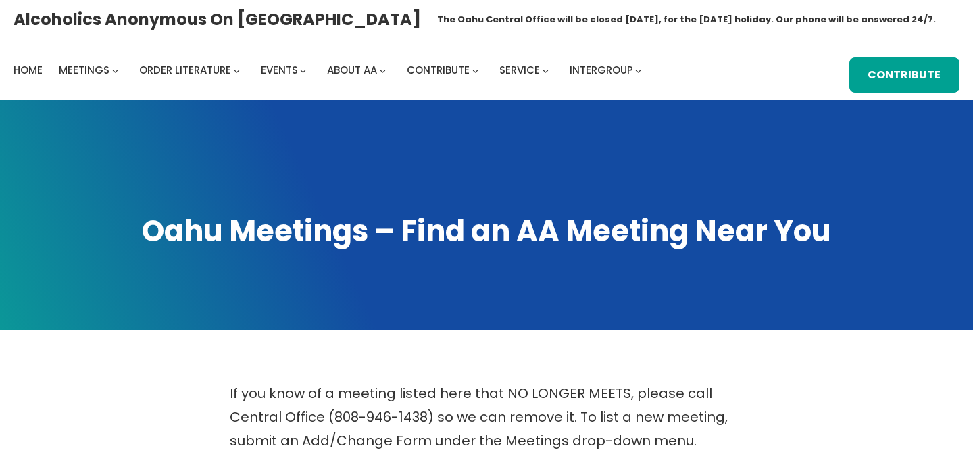 This screenshot has height=475, width=973. I want to click on span: Meetings, so click(84, 70).